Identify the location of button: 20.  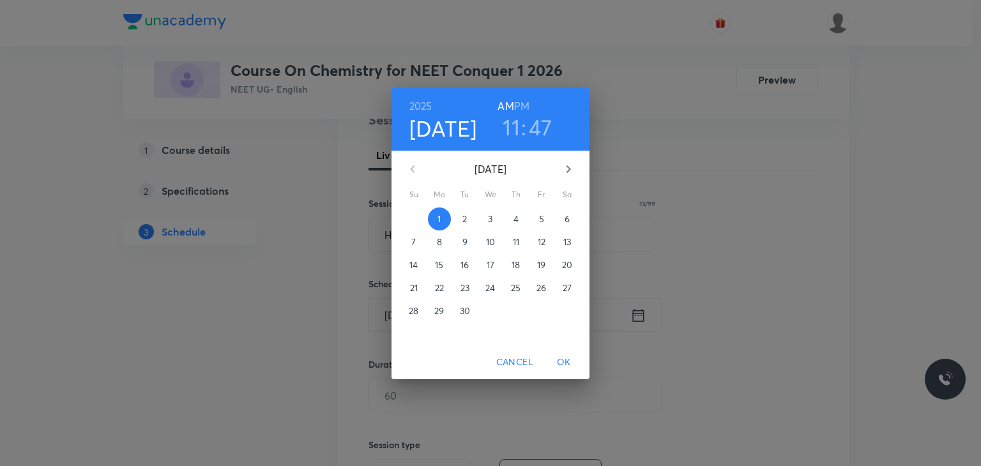
(567, 265).